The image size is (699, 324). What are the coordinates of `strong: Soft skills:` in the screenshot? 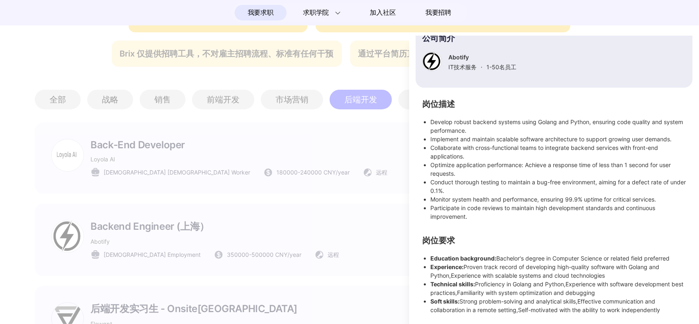 It's located at (444, 301).